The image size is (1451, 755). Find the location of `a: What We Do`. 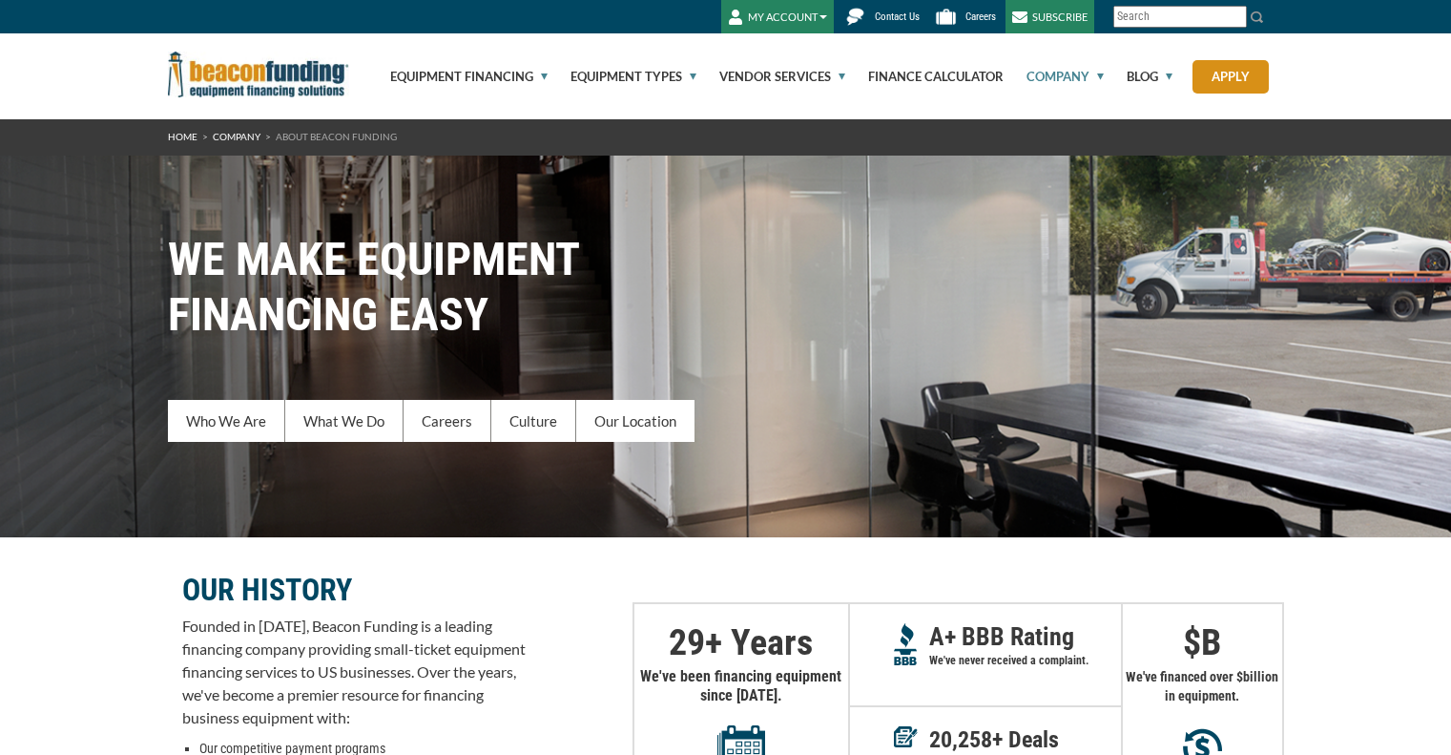

a: What We Do is located at coordinates (344, 421).